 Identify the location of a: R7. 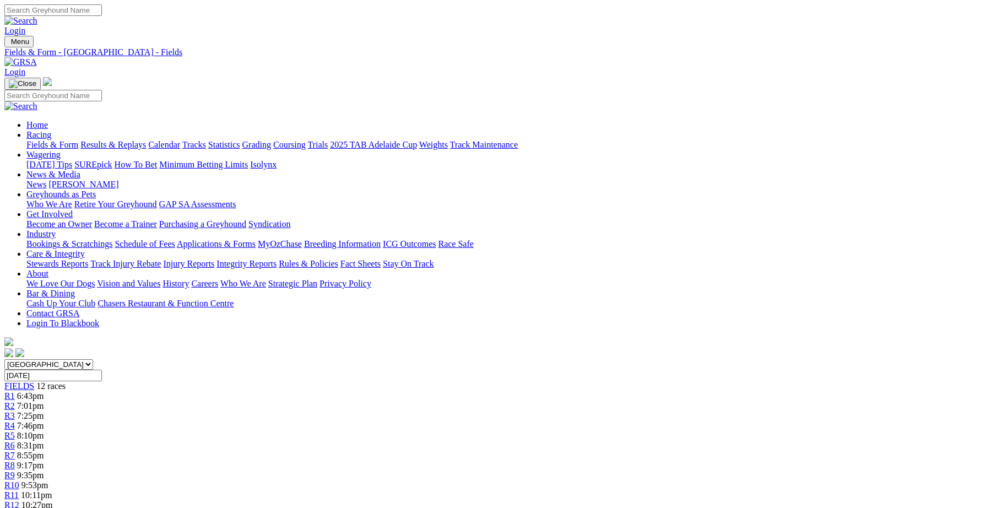
(9, 455).